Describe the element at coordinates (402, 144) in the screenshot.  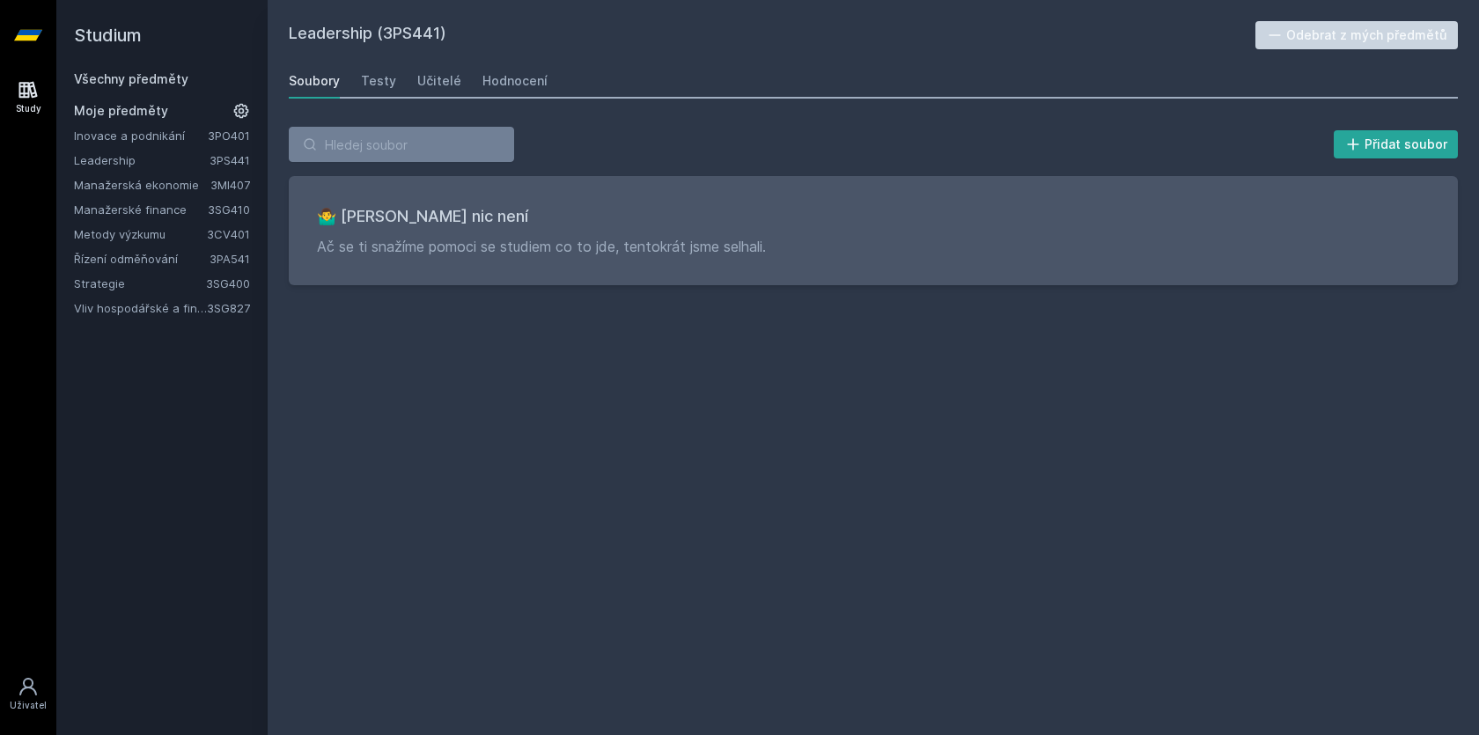
I see `input: Hledej soubor` at that location.